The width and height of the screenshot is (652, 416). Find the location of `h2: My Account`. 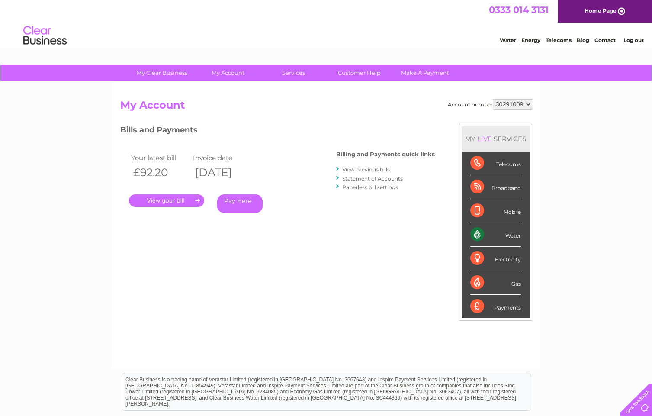

h2: My Account is located at coordinates (326, 107).